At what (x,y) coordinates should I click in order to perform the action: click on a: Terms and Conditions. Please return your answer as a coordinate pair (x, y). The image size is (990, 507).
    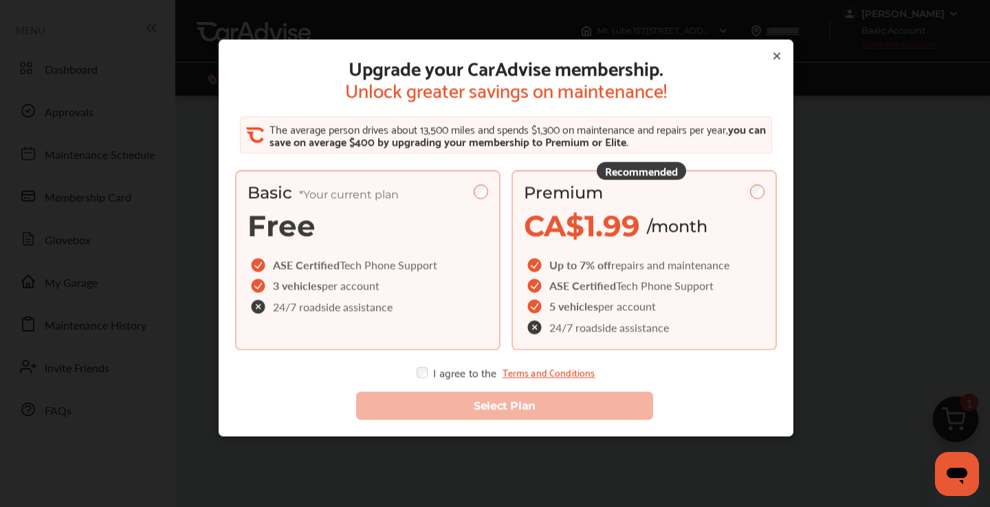
    Looking at the image, I should click on (548, 372).